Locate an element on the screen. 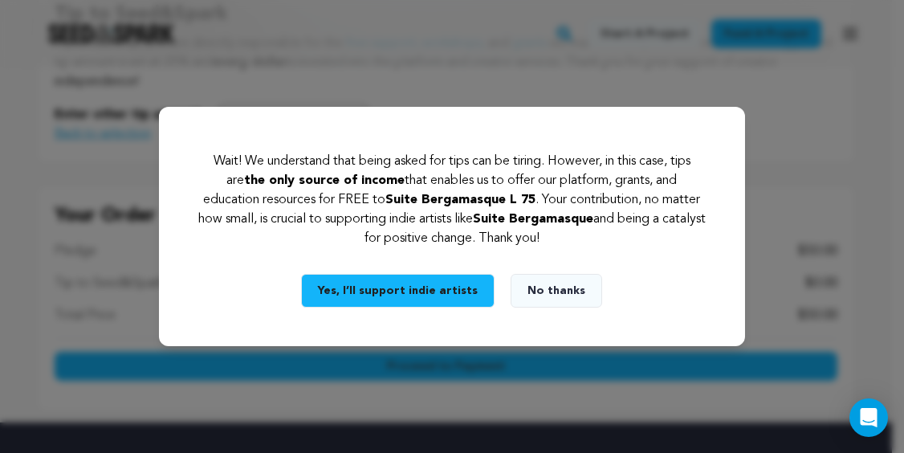  p: Wait! We understand that being asked for tips can be tiring. However, in this case, tips are that... is located at coordinates (451, 200).